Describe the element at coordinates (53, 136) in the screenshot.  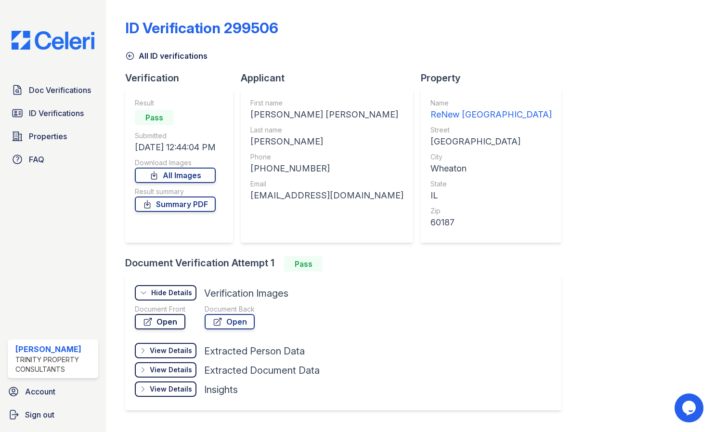
I see `a: Properties` at that location.